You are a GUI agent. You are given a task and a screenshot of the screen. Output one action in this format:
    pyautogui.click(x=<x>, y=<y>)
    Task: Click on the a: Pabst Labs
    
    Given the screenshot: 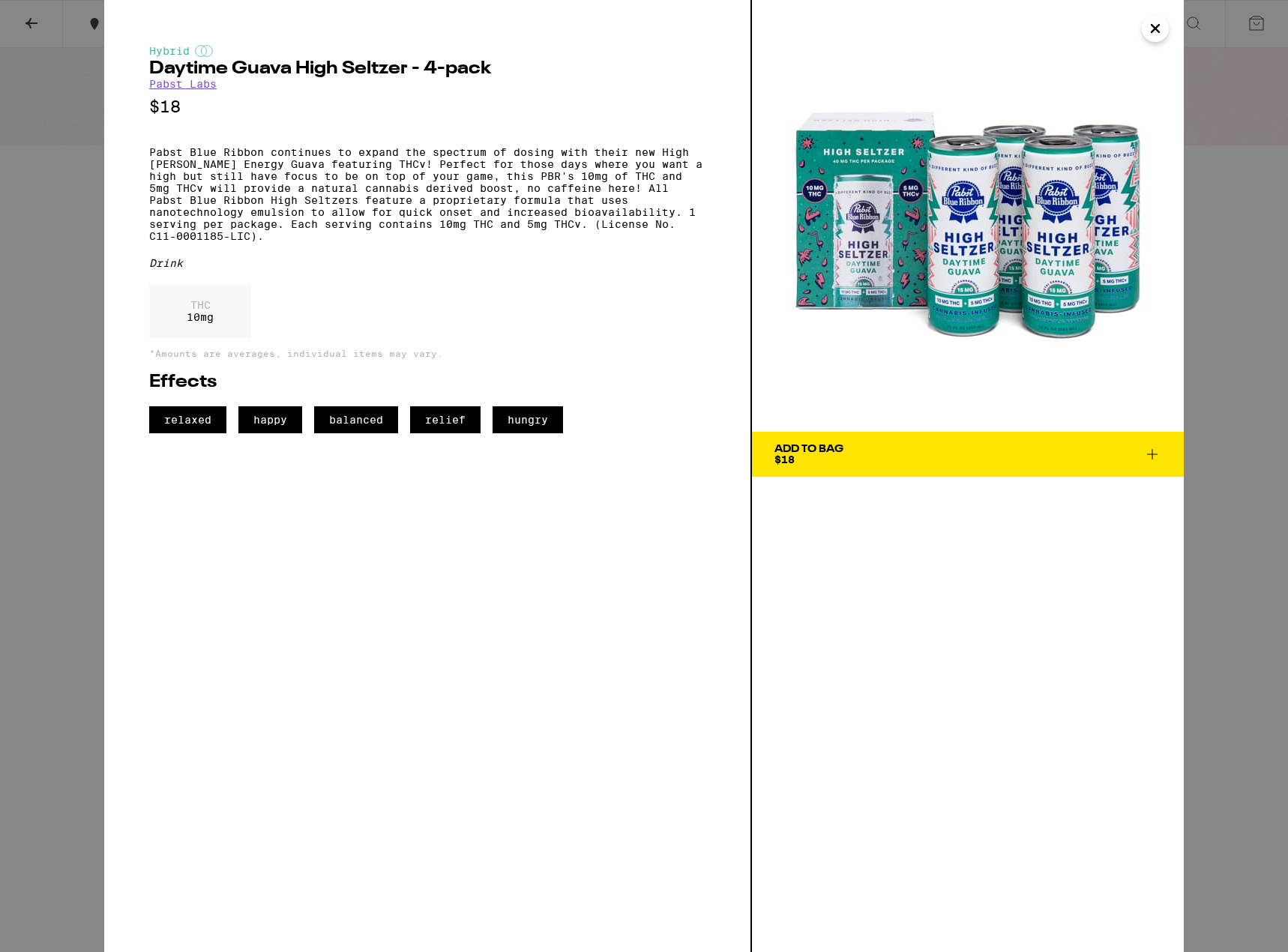 What is the action you would take?
    pyautogui.click(x=183, y=84)
    